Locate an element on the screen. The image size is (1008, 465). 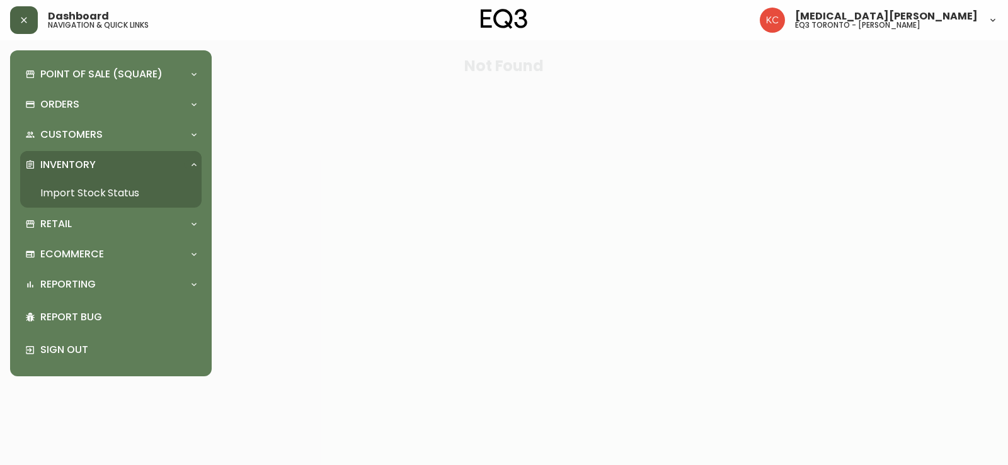
p: Orders is located at coordinates (60, 105).